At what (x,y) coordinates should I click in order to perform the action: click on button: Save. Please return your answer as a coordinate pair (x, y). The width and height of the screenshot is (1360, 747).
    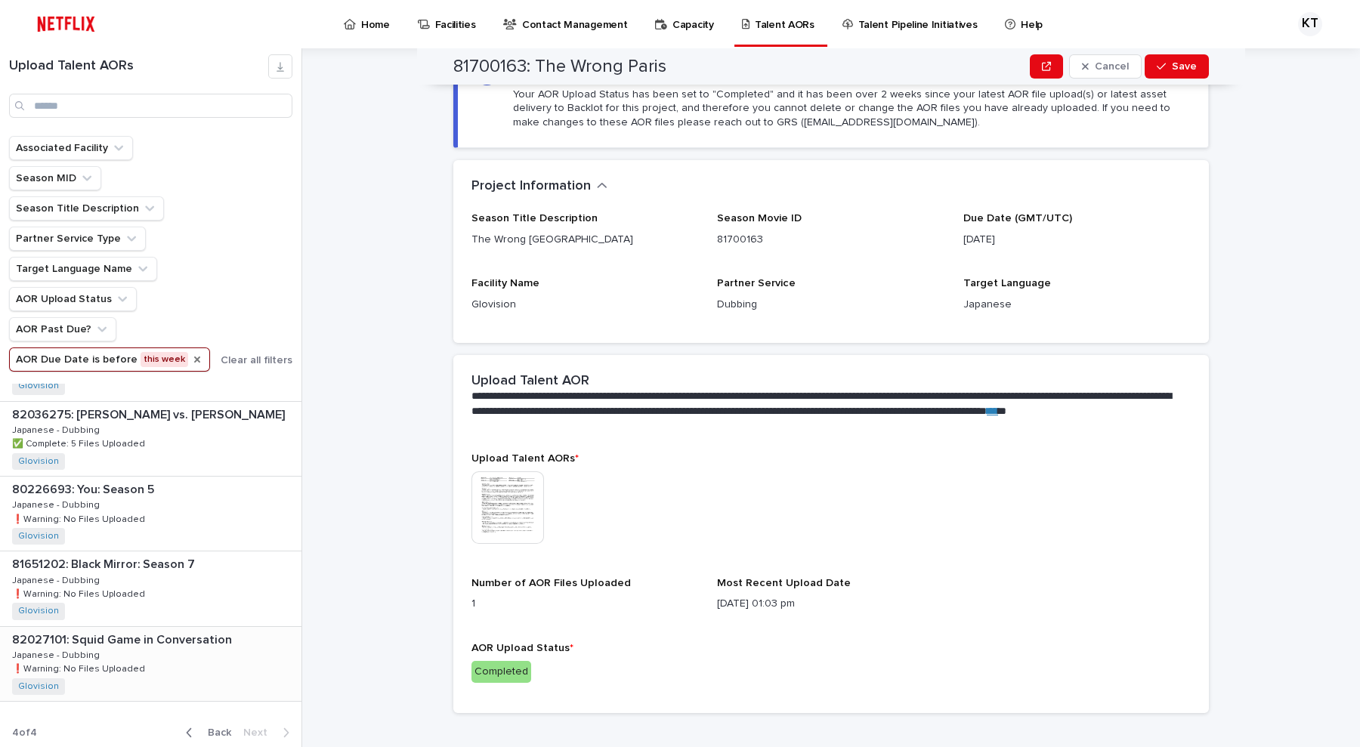
    Looking at the image, I should click on (1176, 66).